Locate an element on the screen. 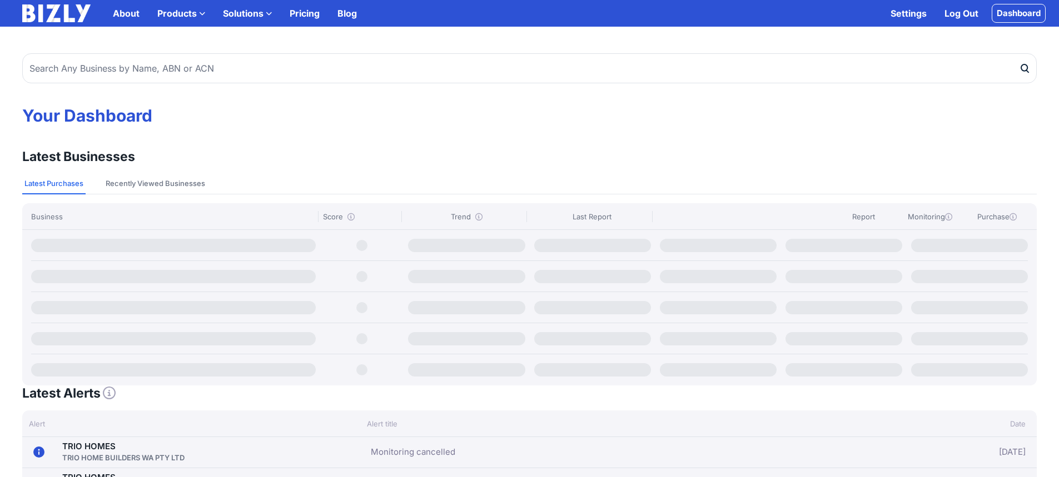 The width and height of the screenshot is (1059, 477). div: Alert title is located at coordinates (613, 424).